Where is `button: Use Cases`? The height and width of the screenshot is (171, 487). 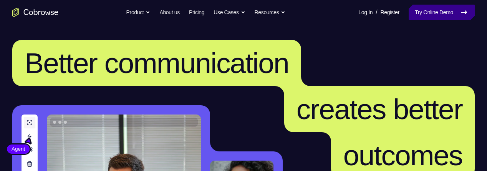 button: Use Cases is located at coordinates (229, 12).